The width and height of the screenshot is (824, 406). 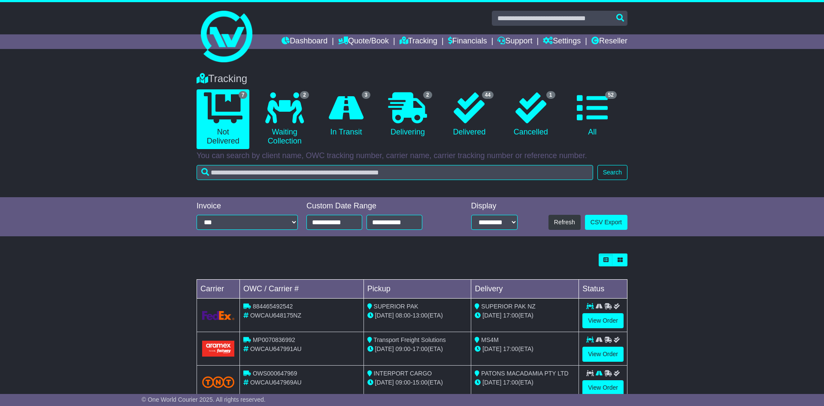 What do you see at coordinates (276, 382) in the screenshot?
I see `span: OWCAU647969AU` at bounding box center [276, 382].